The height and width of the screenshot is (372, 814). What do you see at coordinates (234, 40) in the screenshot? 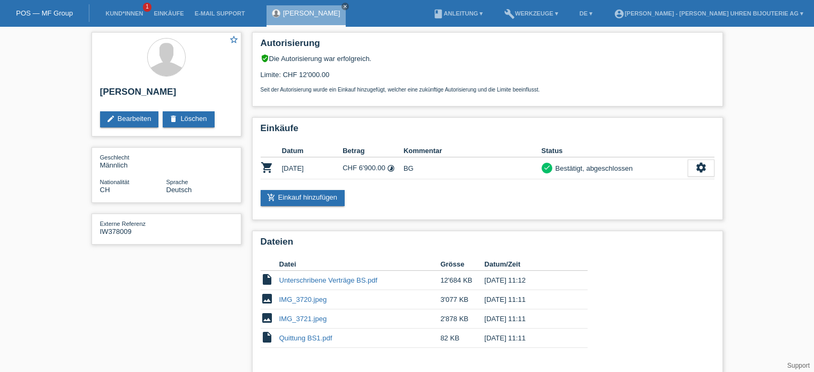
I see `a: star_border` at bounding box center [234, 40].